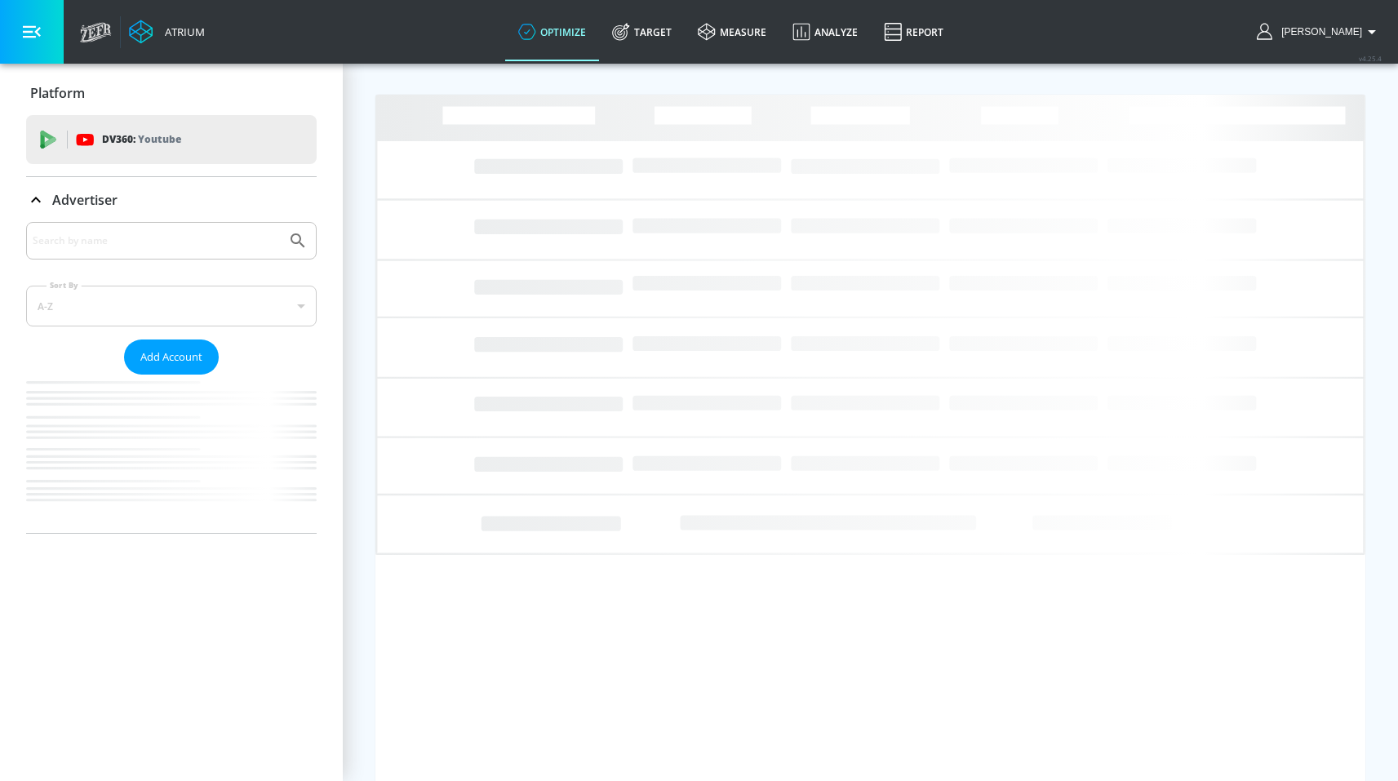  Describe the element at coordinates (64, 285) in the screenshot. I see `label: Sort By` at that location.